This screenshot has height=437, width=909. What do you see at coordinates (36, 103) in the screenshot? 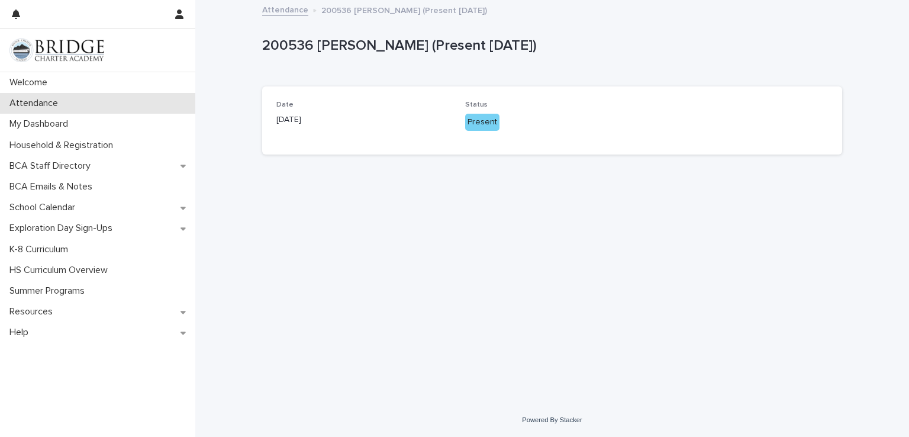
I see `p: Attendance` at bounding box center [36, 103].